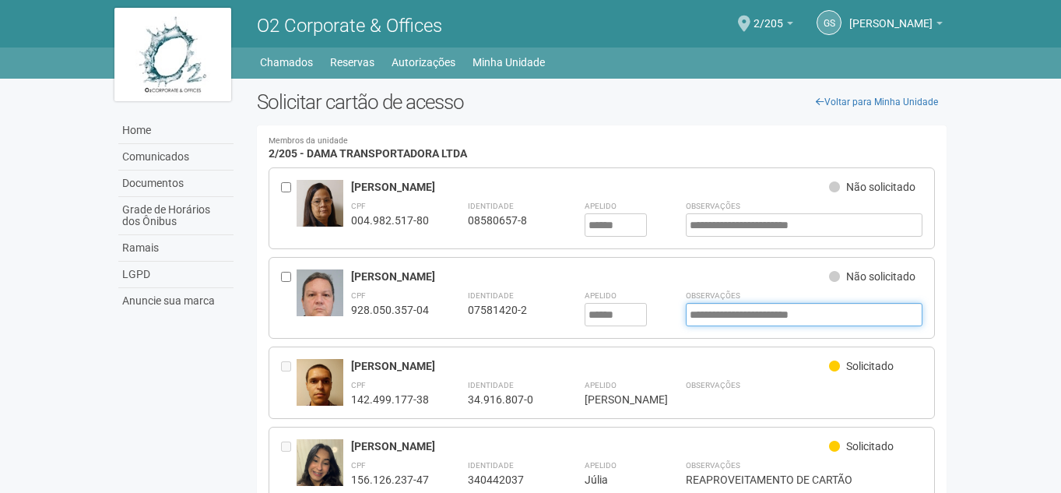  Describe the element at coordinates (176, 275) in the screenshot. I see `a: LGPD` at that location.